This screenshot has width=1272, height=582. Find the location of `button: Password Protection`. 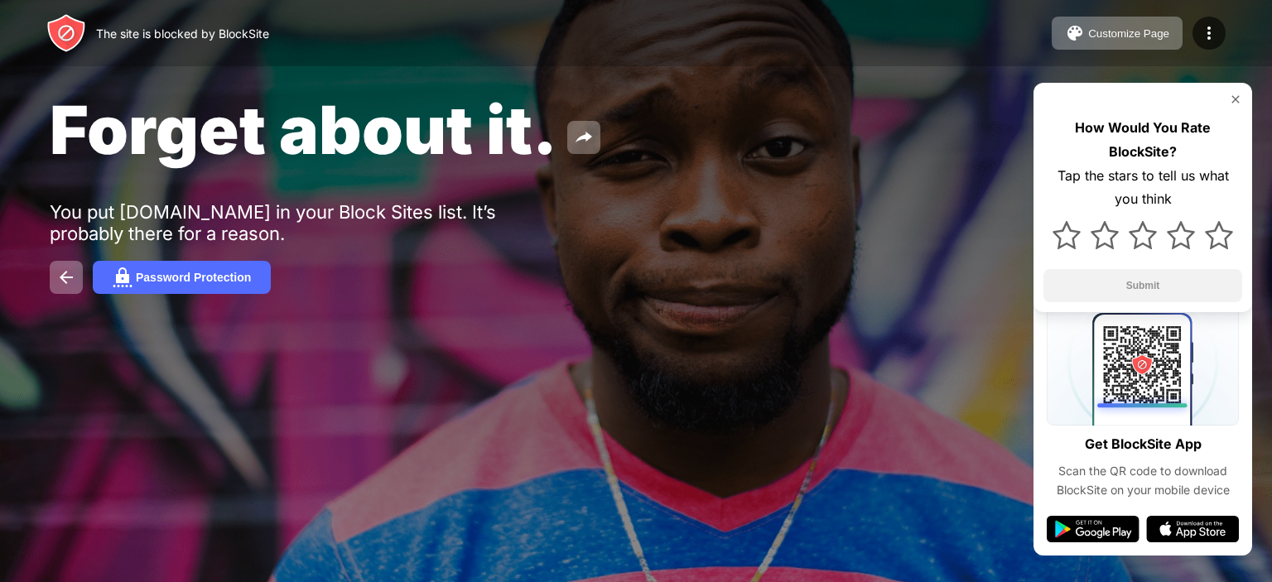

button: Password Protection is located at coordinates (181, 277).